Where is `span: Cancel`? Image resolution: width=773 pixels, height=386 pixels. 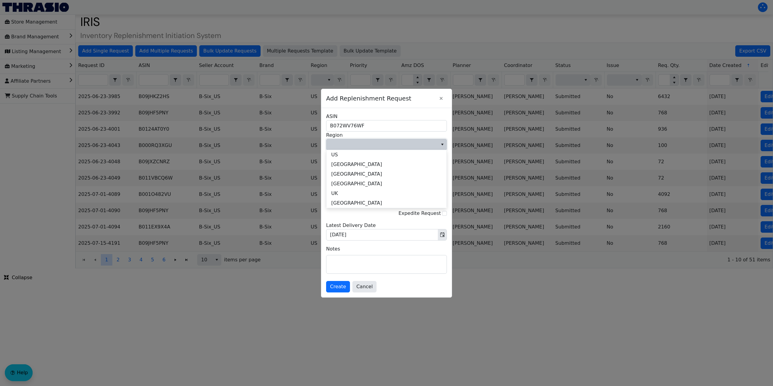 span: Cancel is located at coordinates (365, 287).